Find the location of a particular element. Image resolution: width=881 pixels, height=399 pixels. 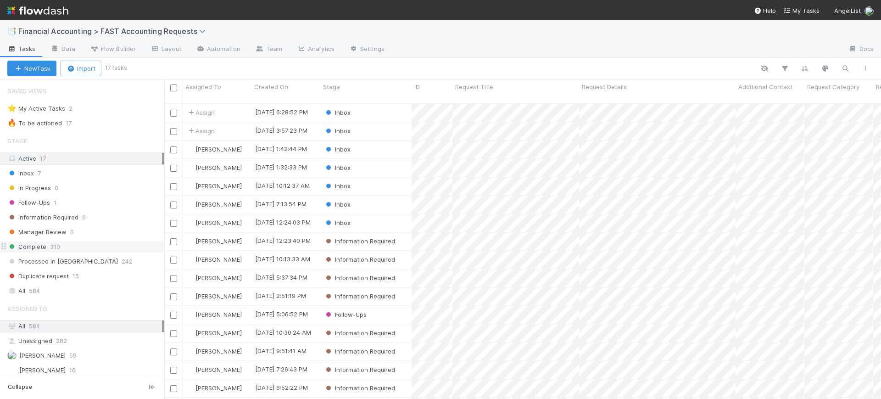

span: Additional Context is located at coordinates (765, 87).